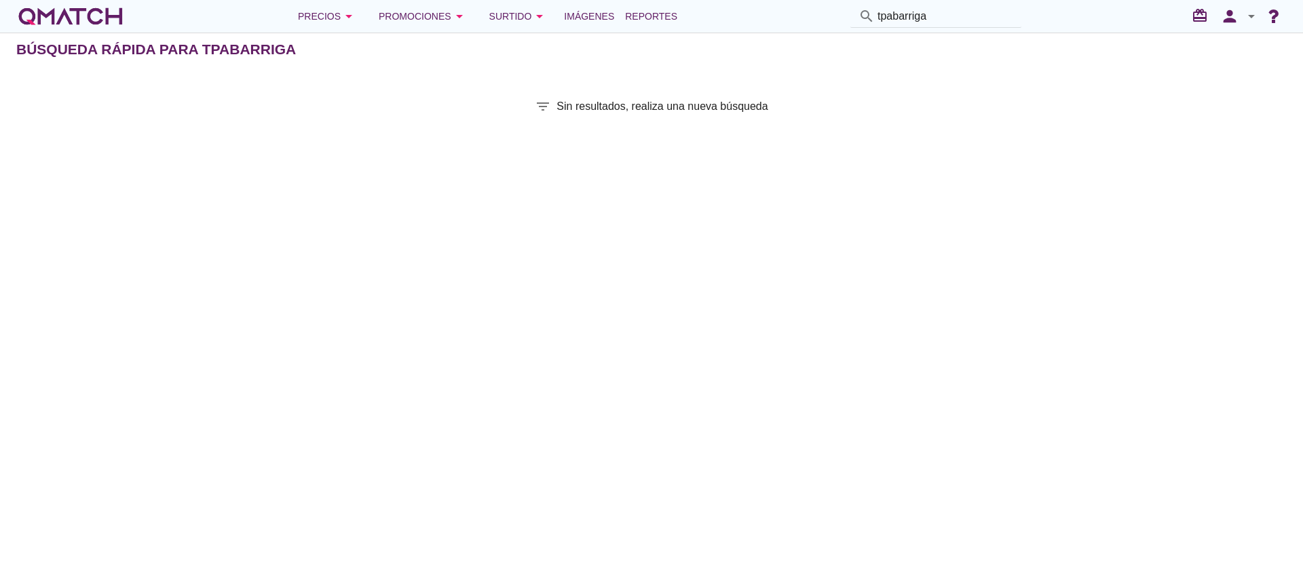  Describe the element at coordinates (662, 107) in the screenshot. I see `span: Sin resultados, realiza una nueva búsqueda` at that location.